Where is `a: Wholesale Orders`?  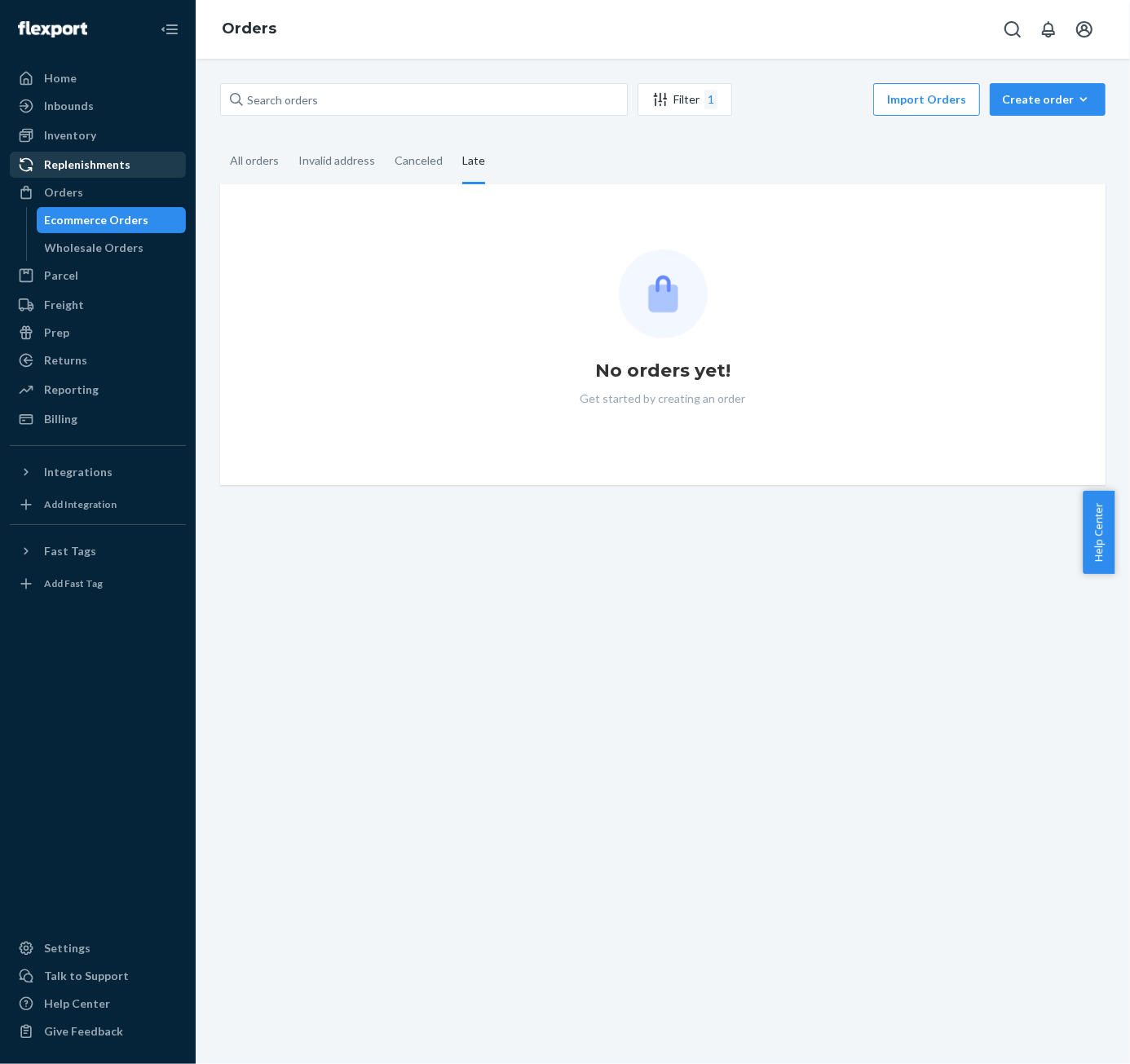
a: Wholesale Orders is located at coordinates (112, 248).